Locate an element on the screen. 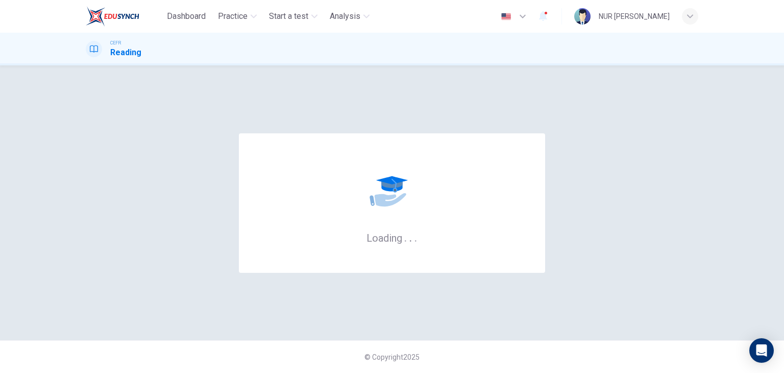 This screenshot has width=784, height=373. span: Start a test is located at coordinates (288, 16).